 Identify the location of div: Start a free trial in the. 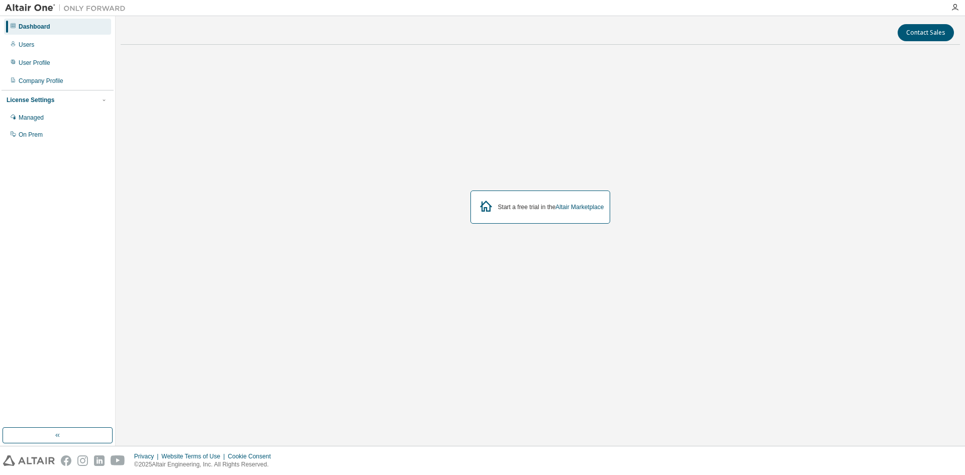
(551, 207).